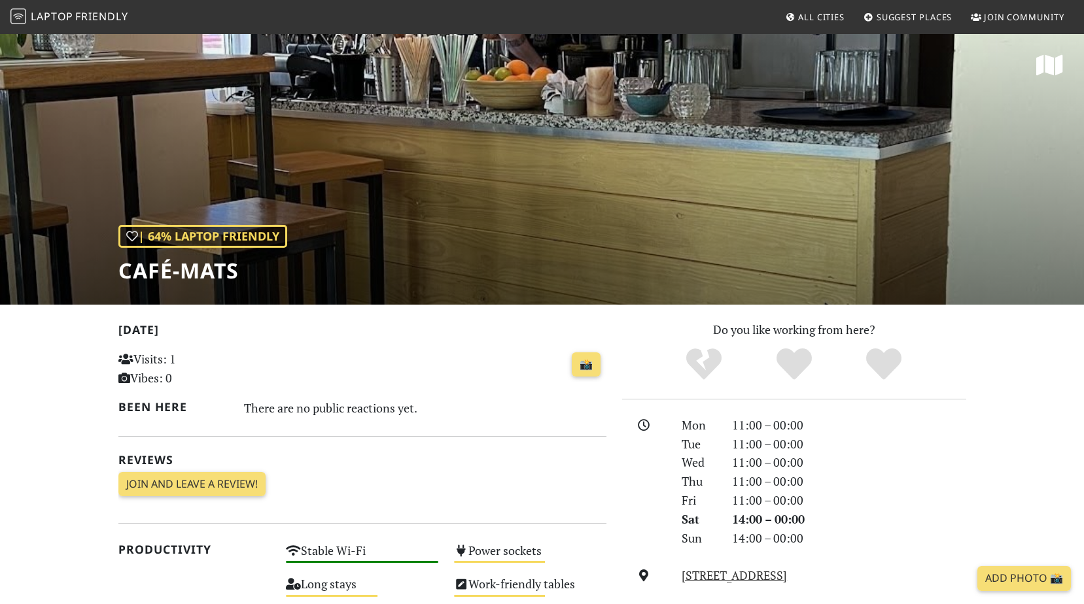 The image size is (1084, 604). I want to click on div: There are no public reactions yet., so click(425, 408).